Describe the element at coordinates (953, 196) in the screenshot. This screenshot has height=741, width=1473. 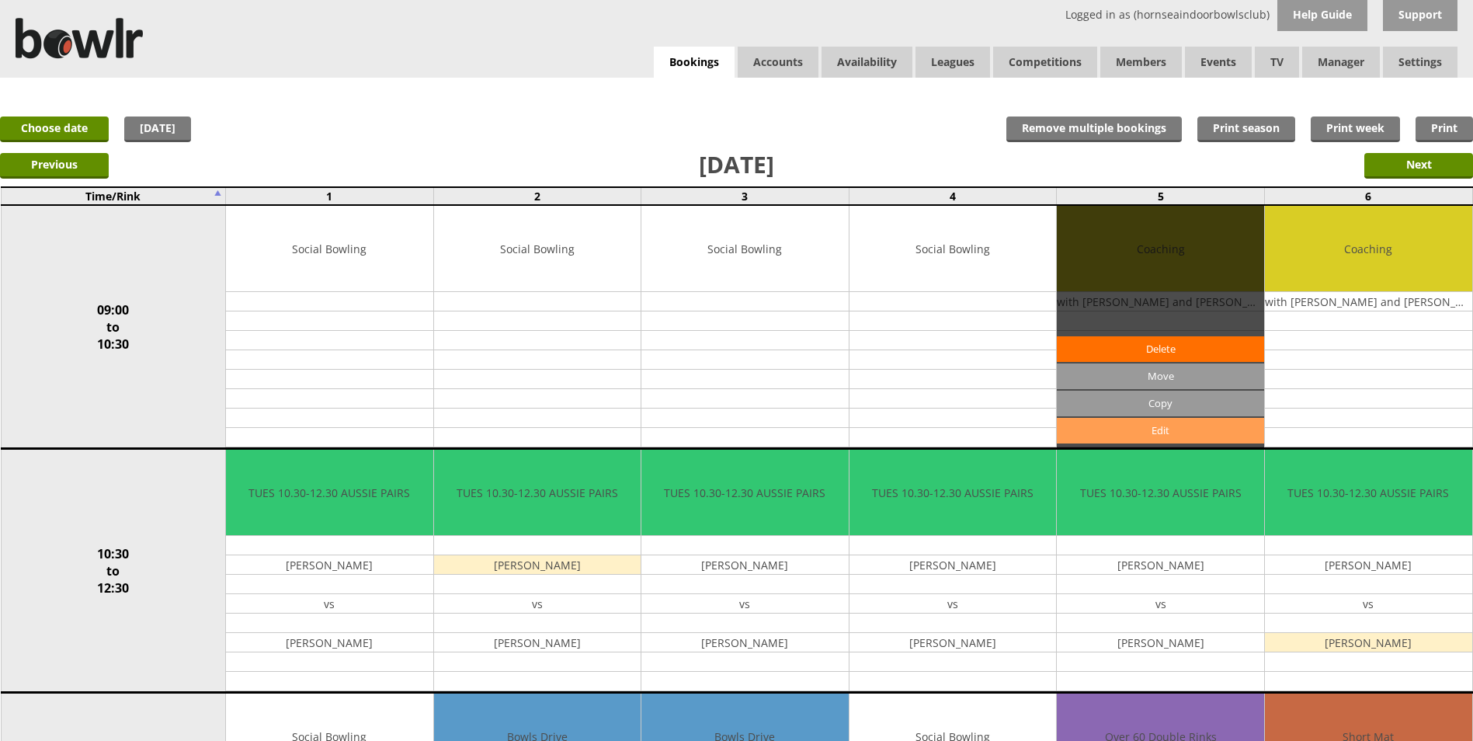
I see `td: 4` at that location.